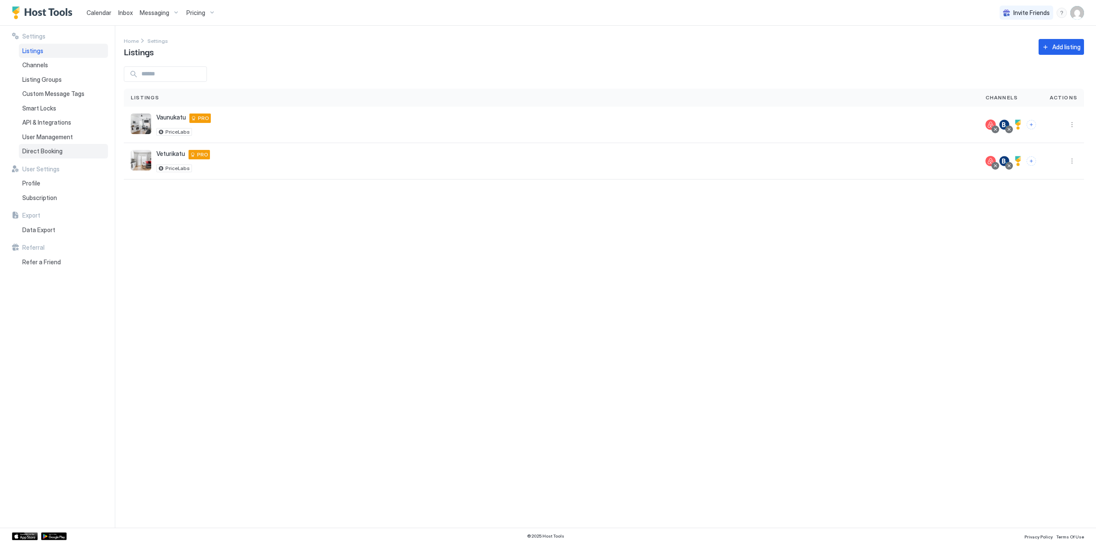  Describe the element at coordinates (42, 80) in the screenshot. I see `span: Listing Groups` at that location.